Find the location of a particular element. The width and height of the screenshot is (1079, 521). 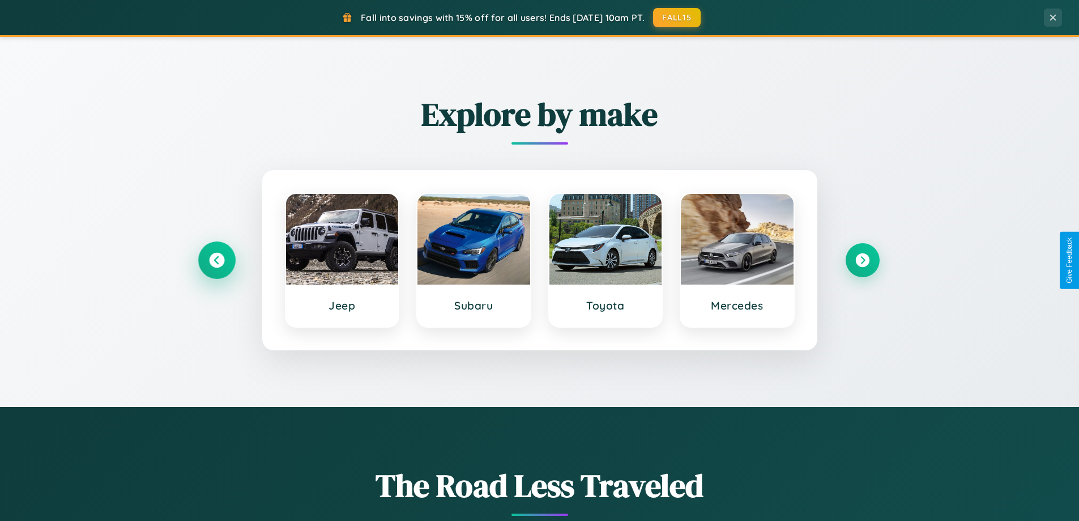

h1: The Road Less Traveled is located at coordinates (540, 485).